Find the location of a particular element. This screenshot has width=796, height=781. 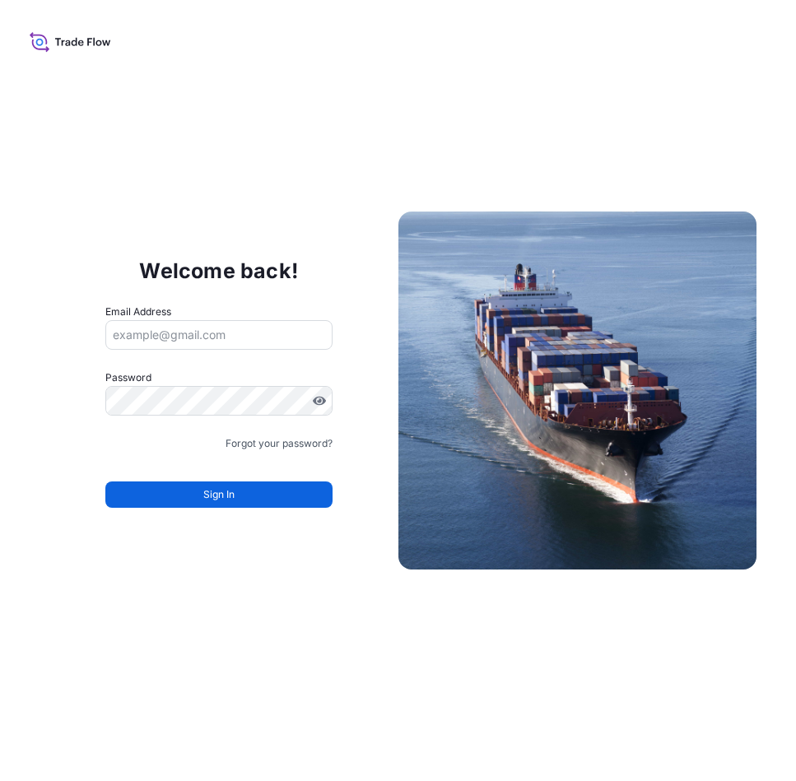

span: Sign In is located at coordinates (219, 495).